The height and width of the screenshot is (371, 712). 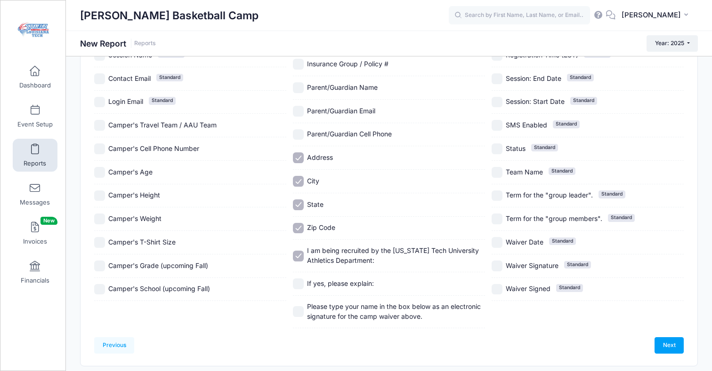 What do you see at coordinates (49, 221) in the screenshot?
I see `span: New` at bounding box center [49, 221].